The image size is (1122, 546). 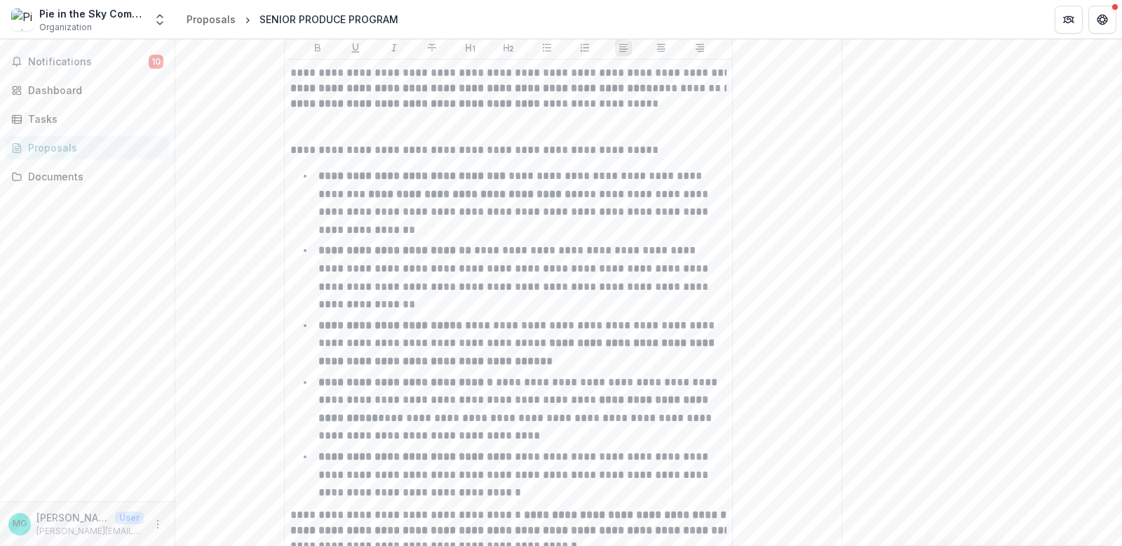 What do you see at coordinates (508, 48) in the screenshot?
I see `button: Heading 2` at bounding box center [508, 48].